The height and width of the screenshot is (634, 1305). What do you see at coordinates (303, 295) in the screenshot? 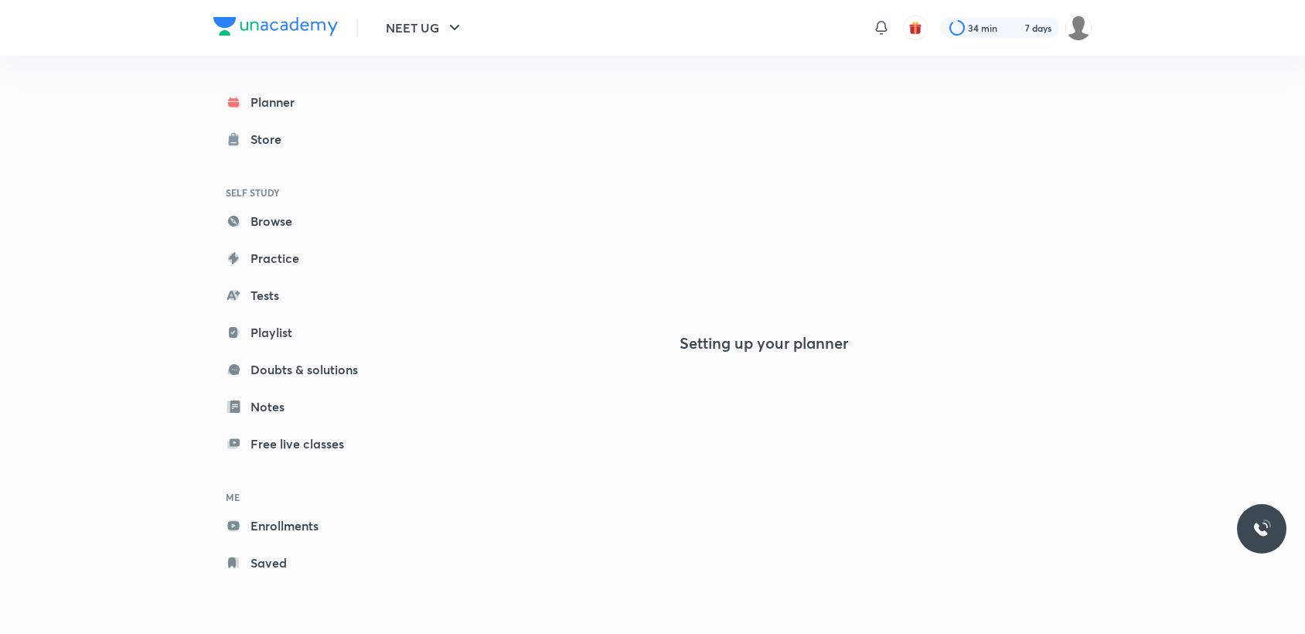
I see `a: Tests` at bounding box center [303, 295].